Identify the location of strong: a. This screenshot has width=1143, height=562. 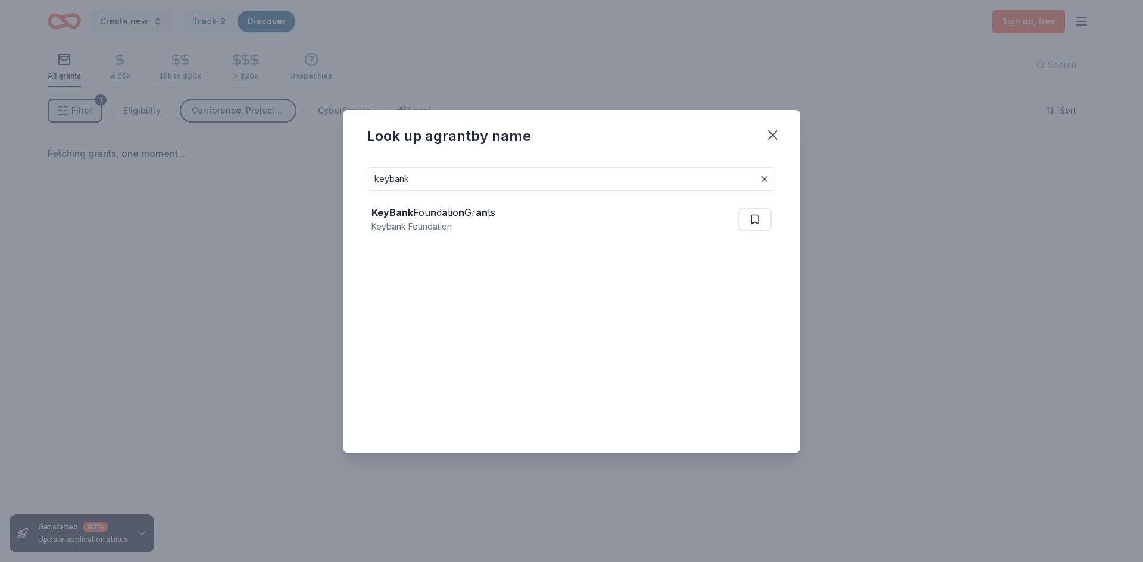
(445, 212).